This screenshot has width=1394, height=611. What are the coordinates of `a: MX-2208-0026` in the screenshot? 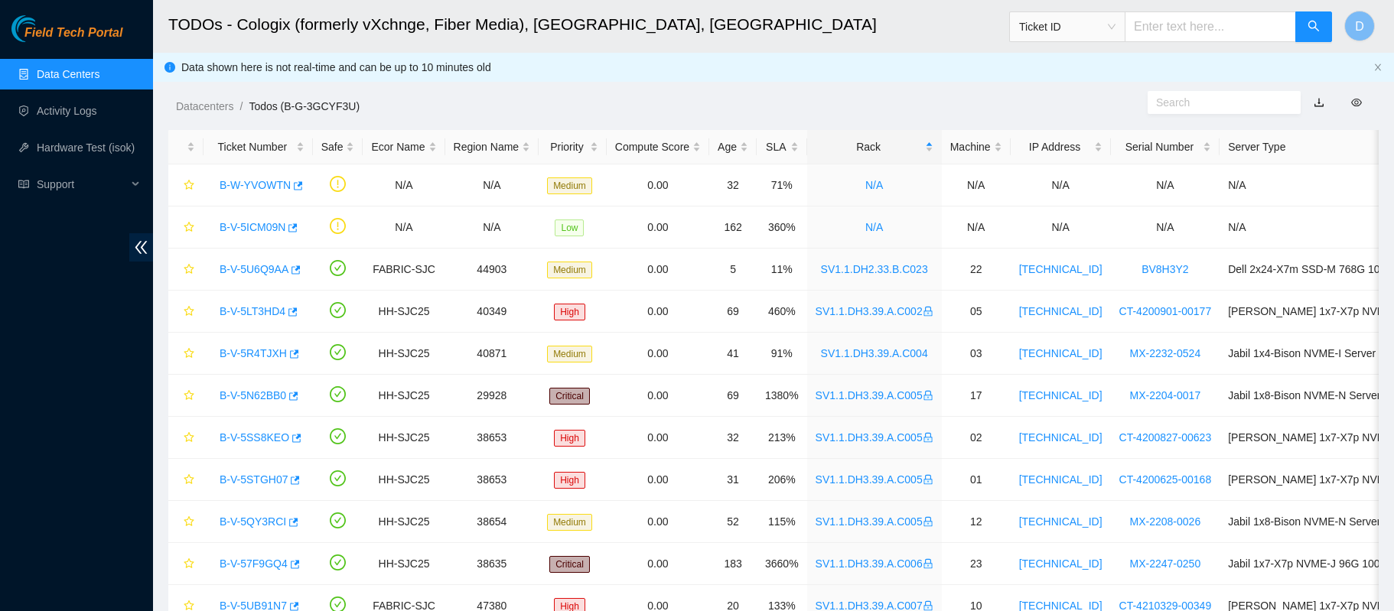 It's located at (1165, 522).